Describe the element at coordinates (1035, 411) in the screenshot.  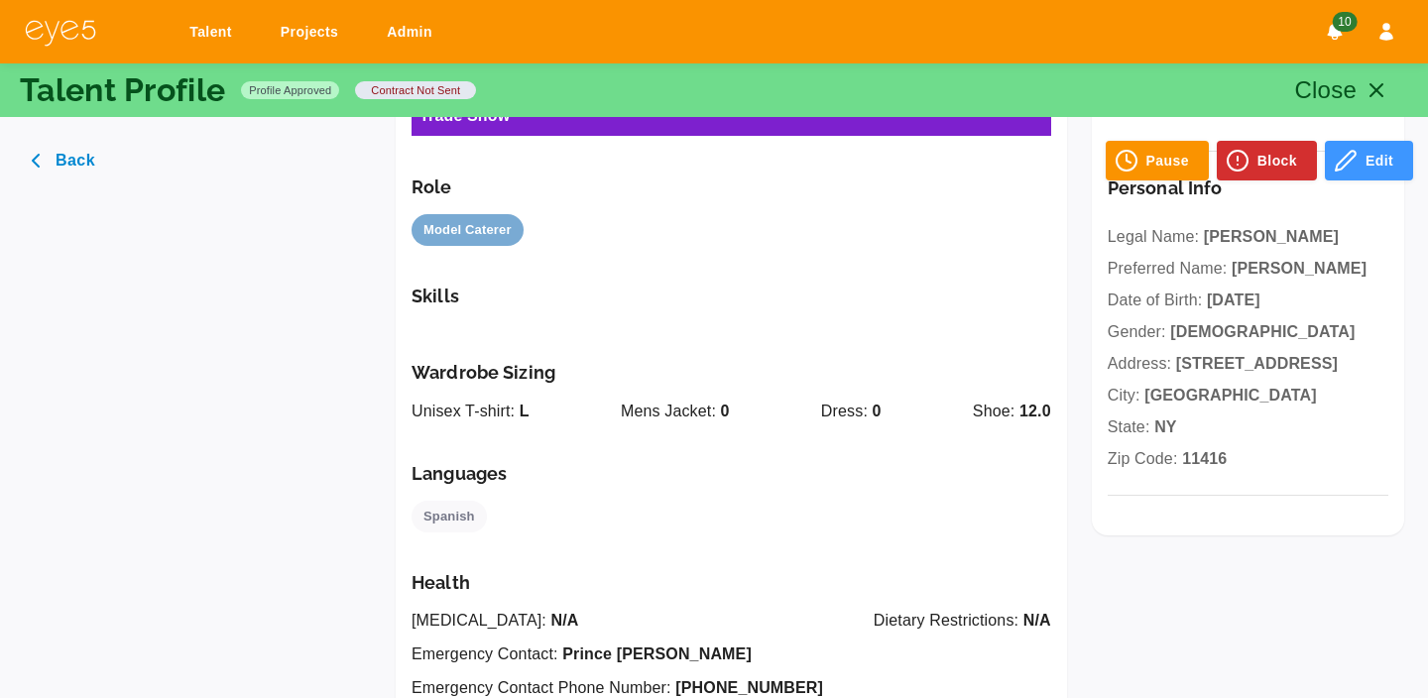
I see `span: 12.0` at that location.